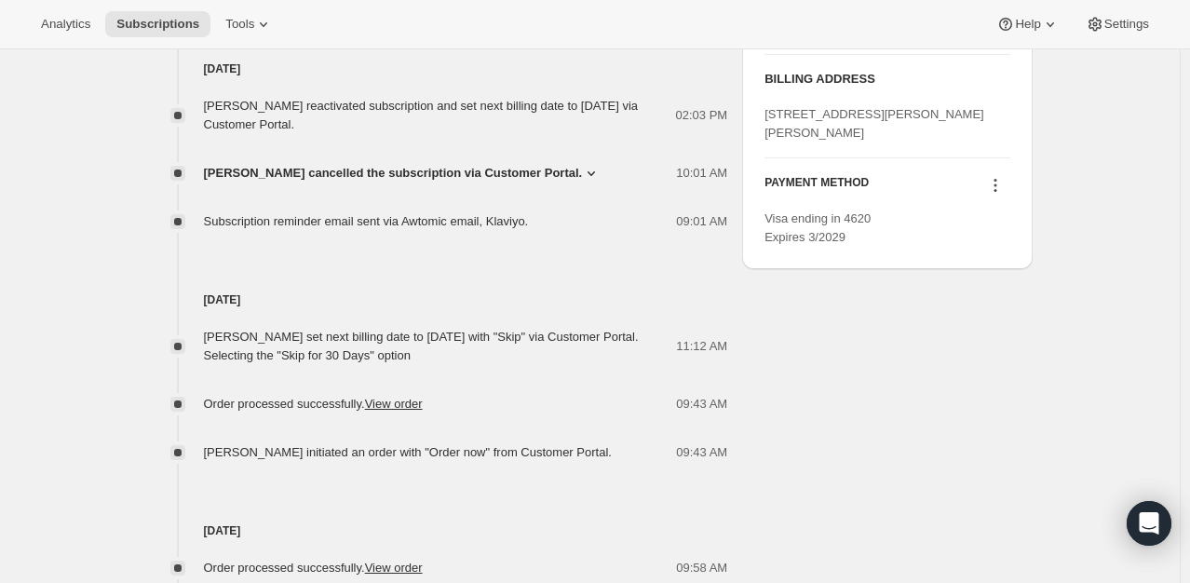 The width and height of the screenshot is (1190, 583). Describe the element at coordinates (701, 173) in the screenshot. I see `span: 10:01 AM` at that location.